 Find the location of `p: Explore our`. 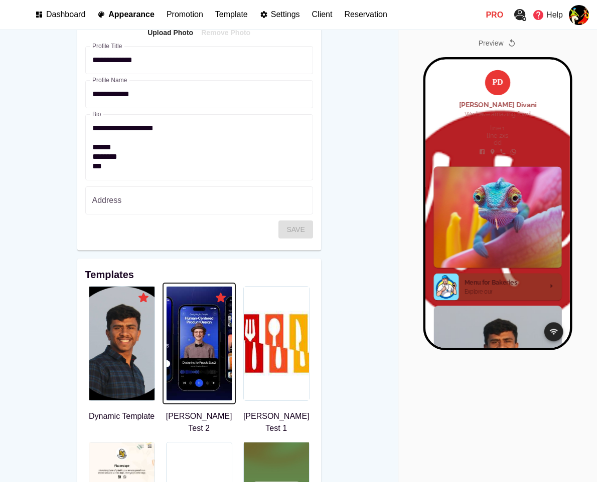

p: Explore our is located at coordinates (87, 258).